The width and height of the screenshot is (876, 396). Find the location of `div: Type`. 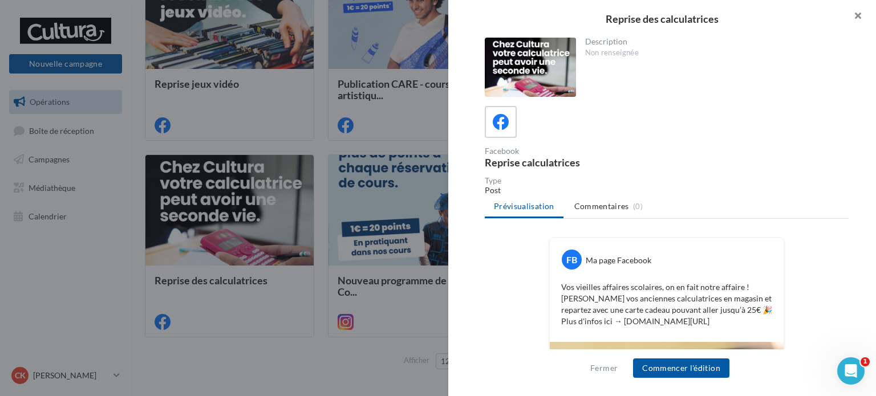

div: Type is located at coordinates (667, 181).